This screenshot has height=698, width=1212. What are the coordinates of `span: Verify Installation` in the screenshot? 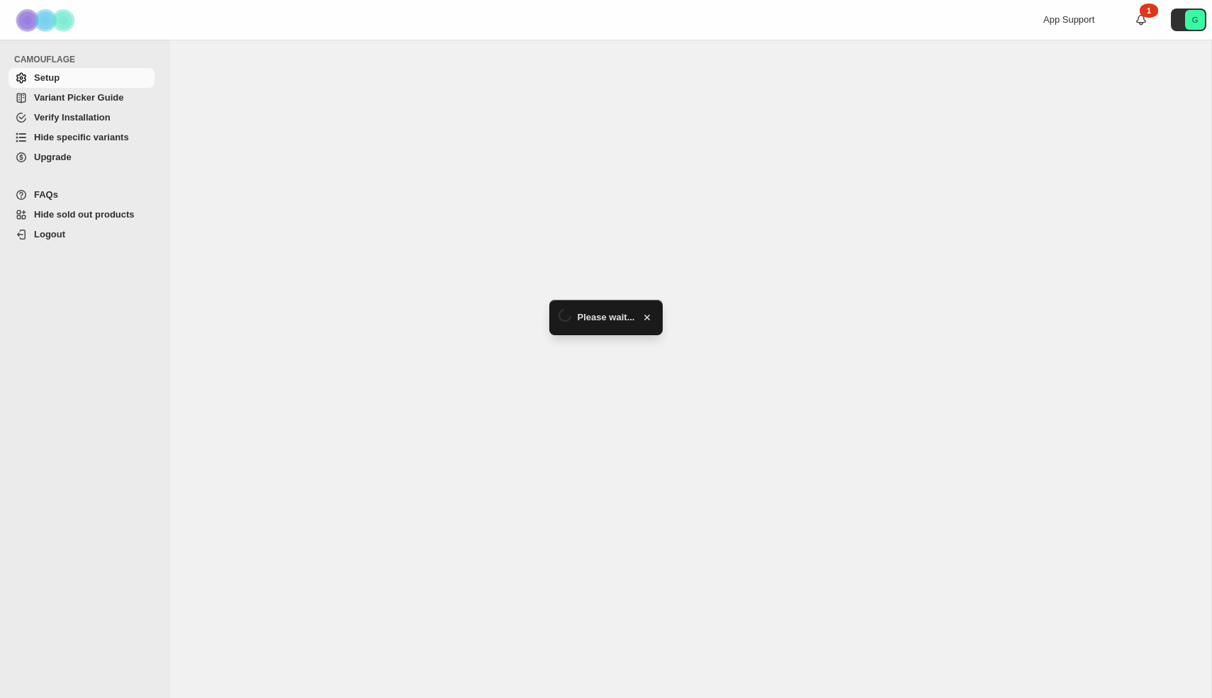 It's located at (72, 117).